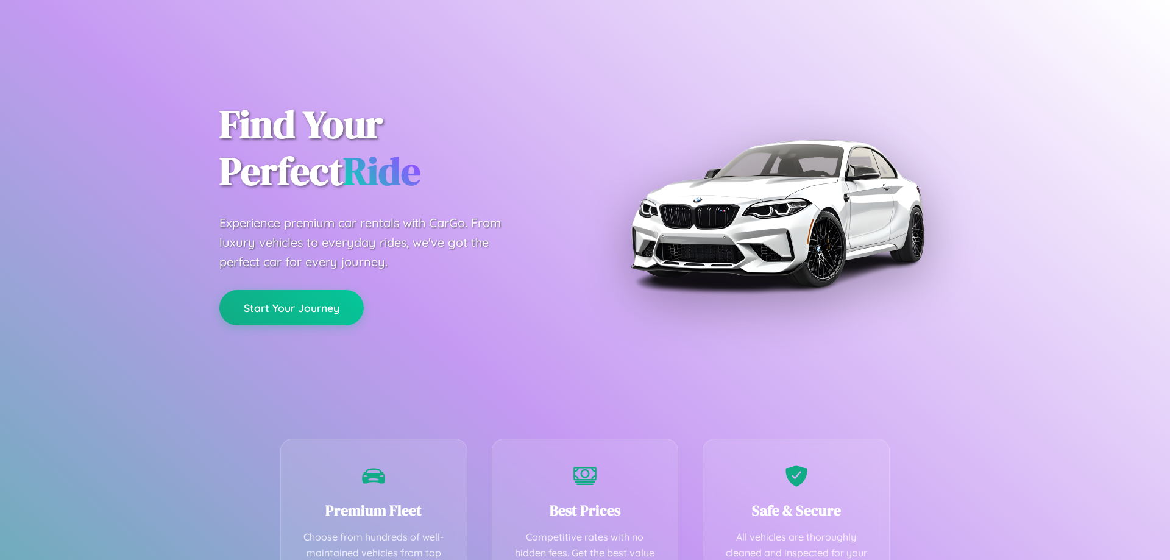 The width and height of the screenshot is (1170, 560). Describe the element at coordinates (381, 171) in the screenshot. I see `span: Ride` at that location.